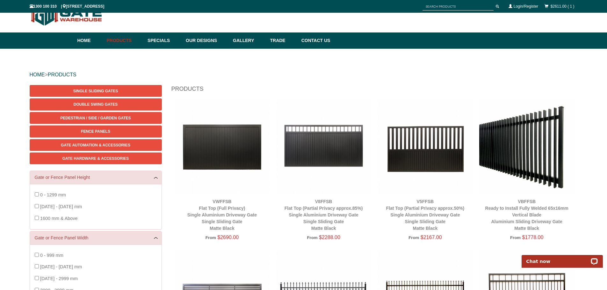 The image size is (607, 290). Describe the element at coordinates (96, 131) in the screenshot. I see `a: Fence Panels` at that location.